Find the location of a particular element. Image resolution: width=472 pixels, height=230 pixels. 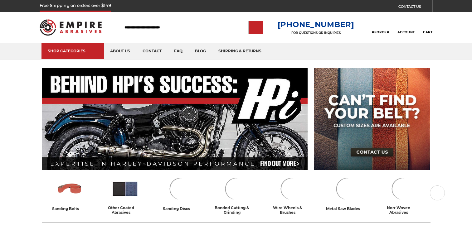

span: Cart is located at coordinates (427, 32).